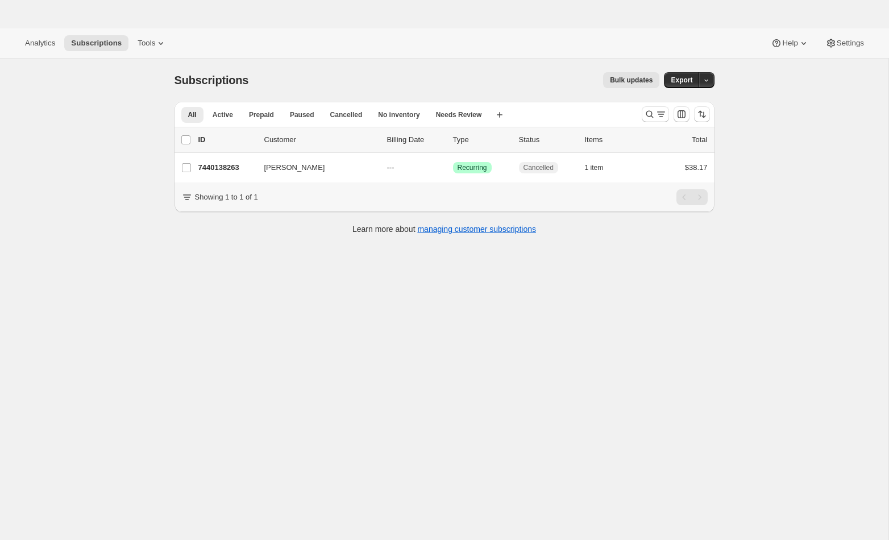 This screenshot has width=889, height=540. I want to click on button: Settings, so click(845, 43).